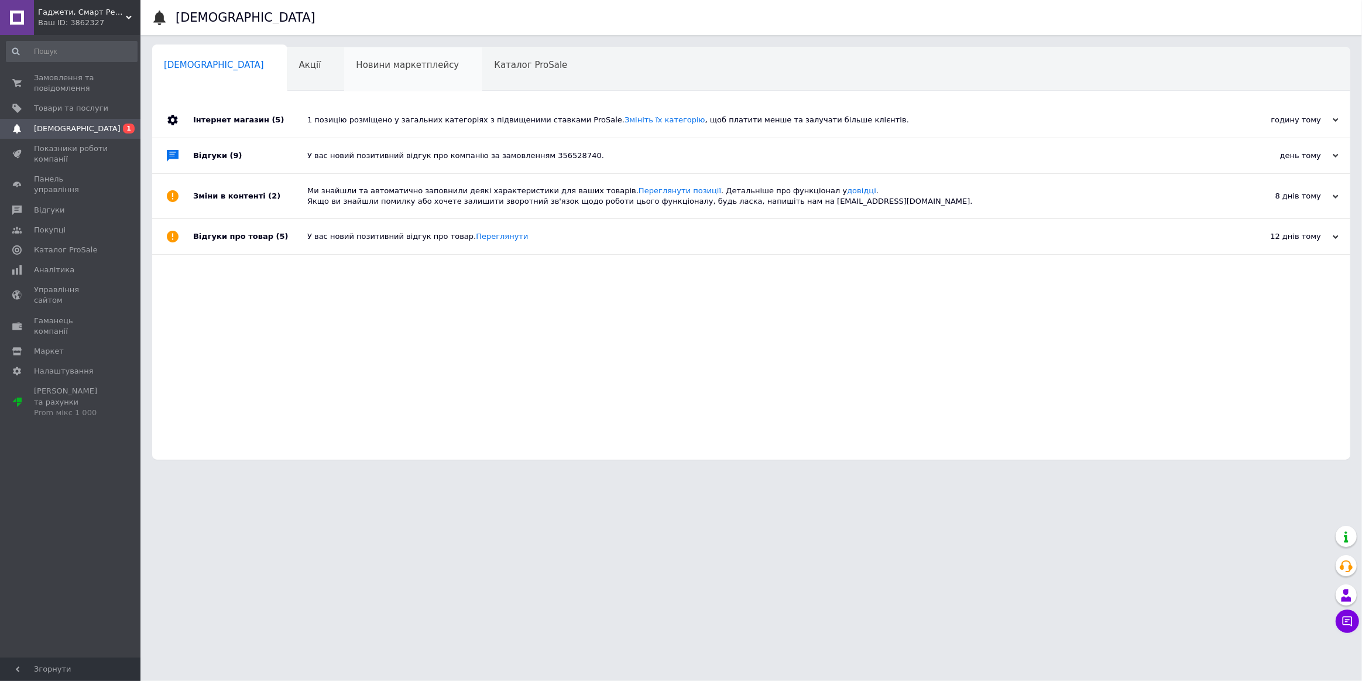  What do you see at coordinates (54, 270) in the screenshot?
I see `span: Аналітика` at bounding box center [54, 270].